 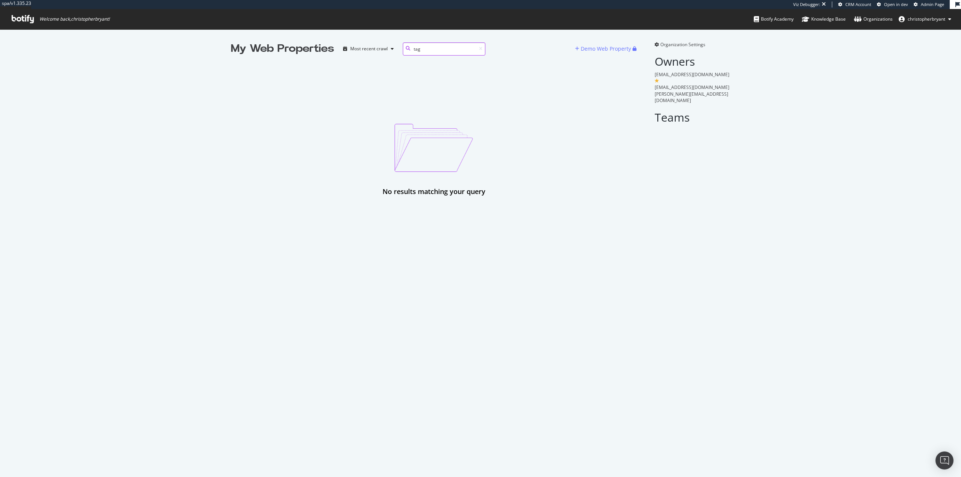 What do you see at coordinates (873, 19) in the screenshot?
I see `div: Organizations` at bounding box center [873, 19].